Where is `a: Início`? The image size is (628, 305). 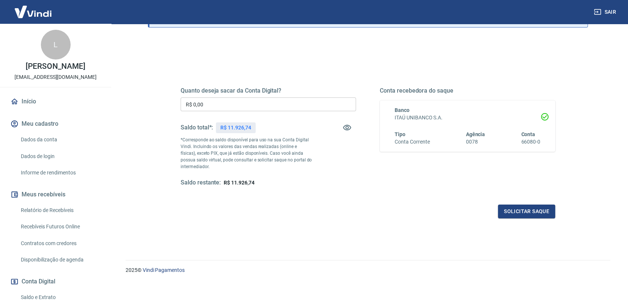
a: Início is located at coordinates (55, 101).